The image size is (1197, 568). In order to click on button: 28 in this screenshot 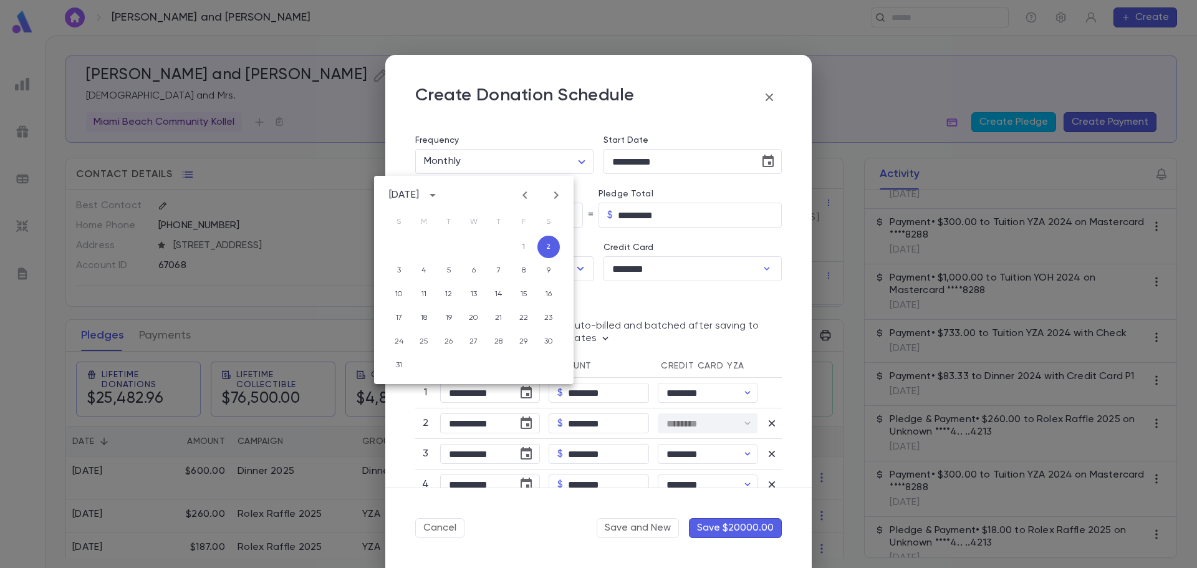, I will do `click(499, 342)`.